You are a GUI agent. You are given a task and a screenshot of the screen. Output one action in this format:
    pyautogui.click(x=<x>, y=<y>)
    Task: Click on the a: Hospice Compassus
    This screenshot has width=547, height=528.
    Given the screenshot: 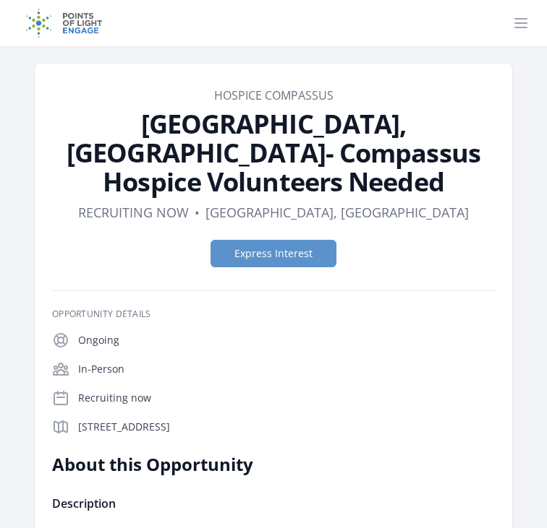 What is the action you would take?
    pyautogui.click(x=273, y=95)
    